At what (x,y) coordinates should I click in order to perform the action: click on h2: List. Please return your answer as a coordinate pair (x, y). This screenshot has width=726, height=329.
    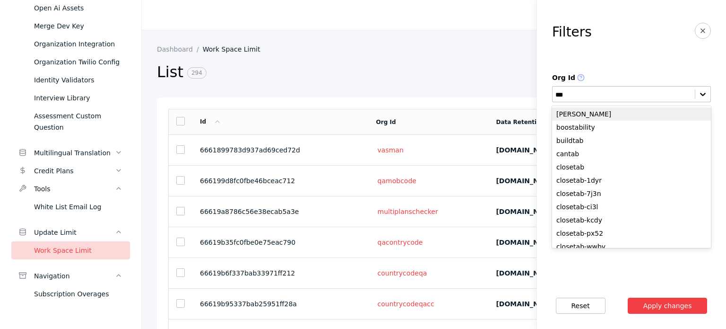
    Looking at the image, I should click on (360, 72).